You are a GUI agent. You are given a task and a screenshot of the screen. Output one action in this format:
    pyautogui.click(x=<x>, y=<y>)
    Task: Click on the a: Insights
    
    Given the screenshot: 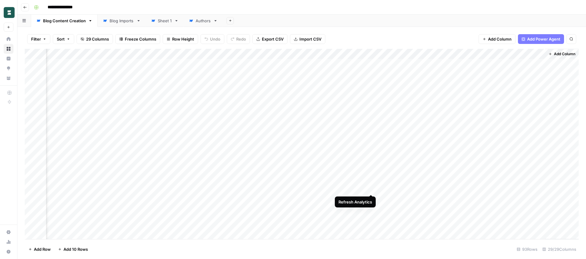 What is the action you would take?
    pyautogui.click(x=9, y=59)
    